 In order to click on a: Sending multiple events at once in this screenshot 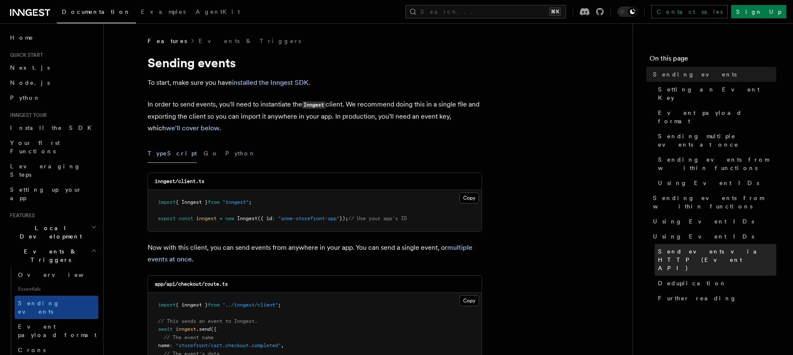, I will do `click(715, 140)`.